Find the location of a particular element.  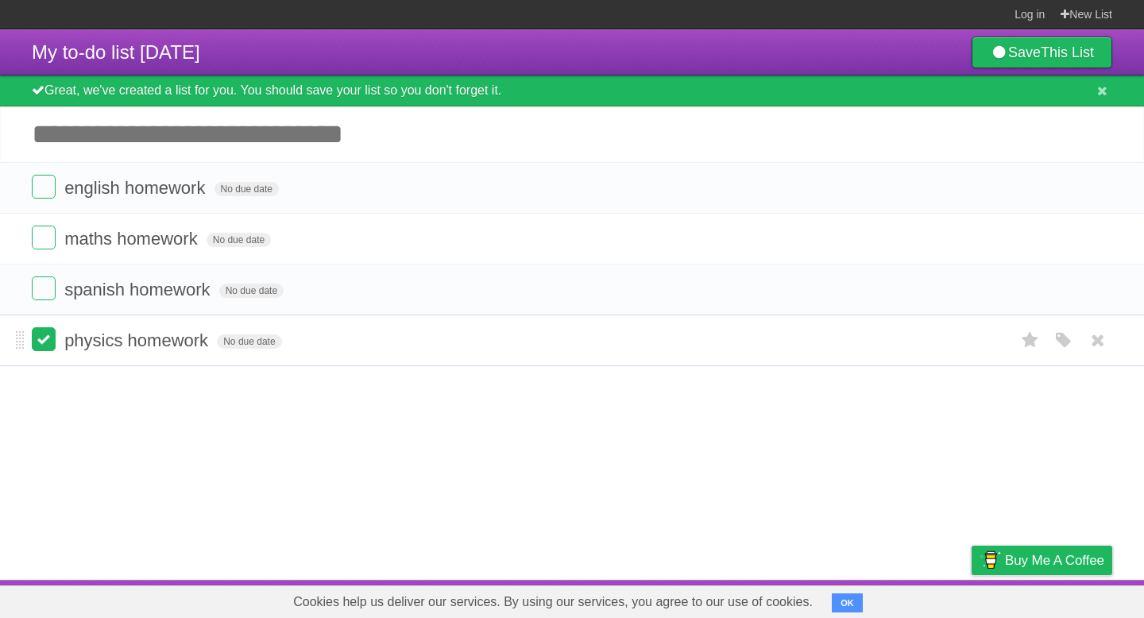

span: Cookies help us deliver our services. By using our services, you agree to our use of cookies. is located at coordinates (553, 602).